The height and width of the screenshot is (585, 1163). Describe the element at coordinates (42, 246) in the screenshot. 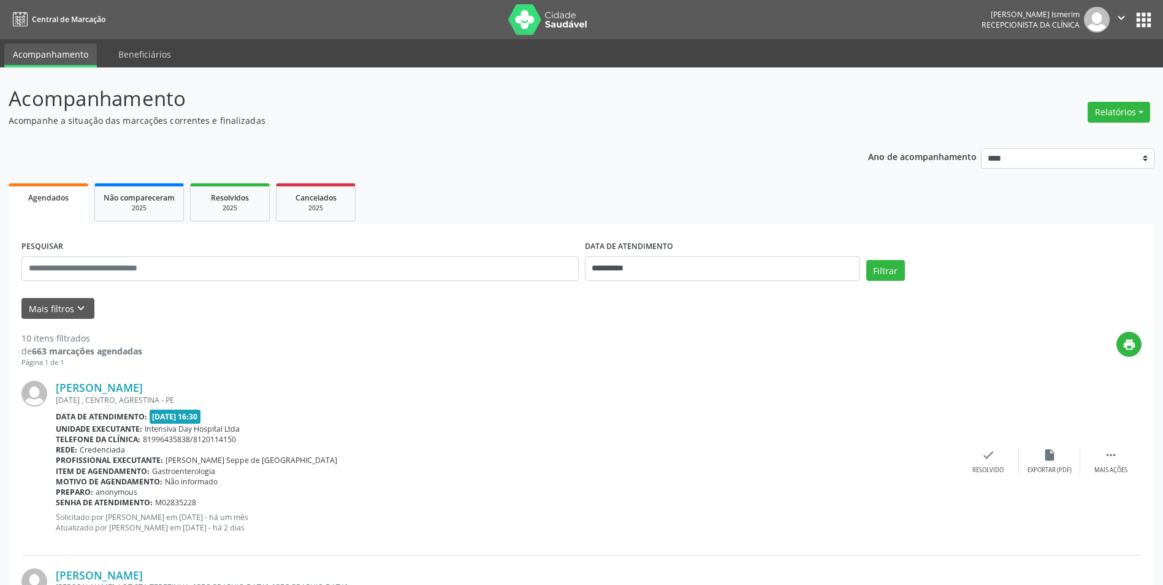

I see `label: PESQUISAR` at that location.